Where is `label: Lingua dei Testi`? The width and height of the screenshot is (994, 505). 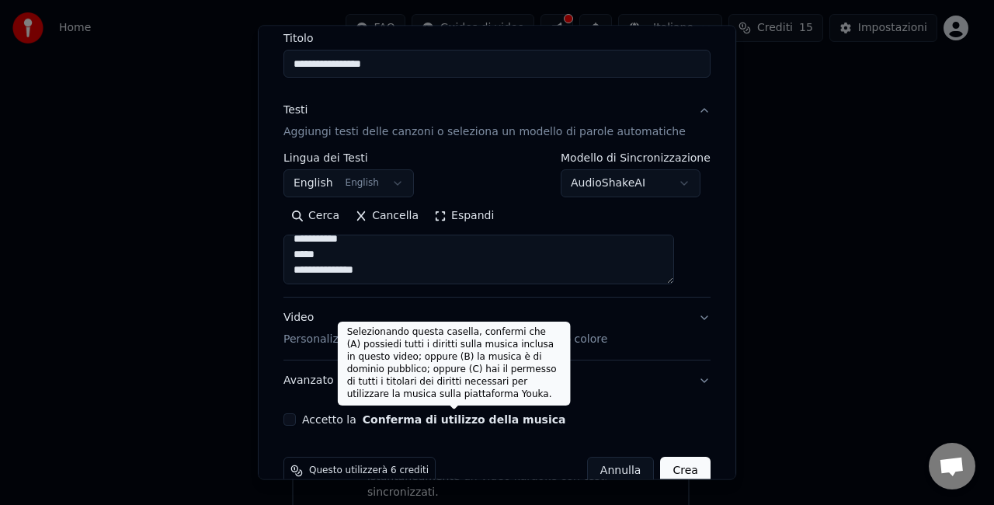 label: Lingua dei Testi is located at coordinates (349, 158).